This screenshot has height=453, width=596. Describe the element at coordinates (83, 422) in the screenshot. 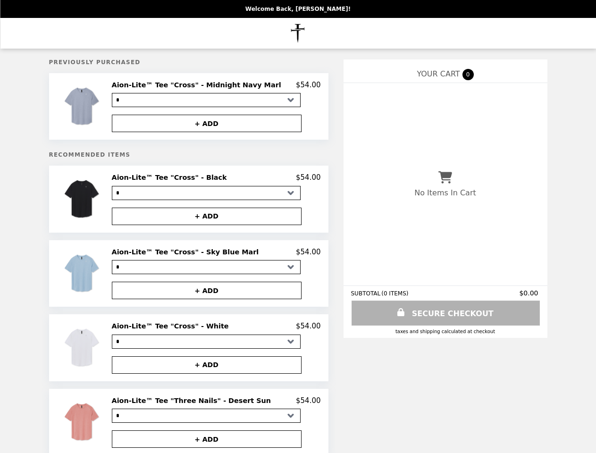

I see `img: Aion-Lite™ Tee "Three Nails" - Desert Sun` at that location.